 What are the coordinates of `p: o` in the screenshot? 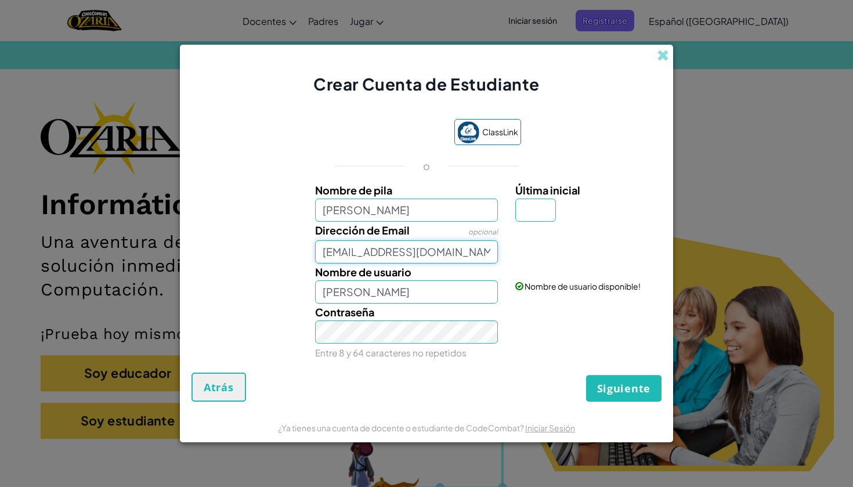 It's located at (427, 166).